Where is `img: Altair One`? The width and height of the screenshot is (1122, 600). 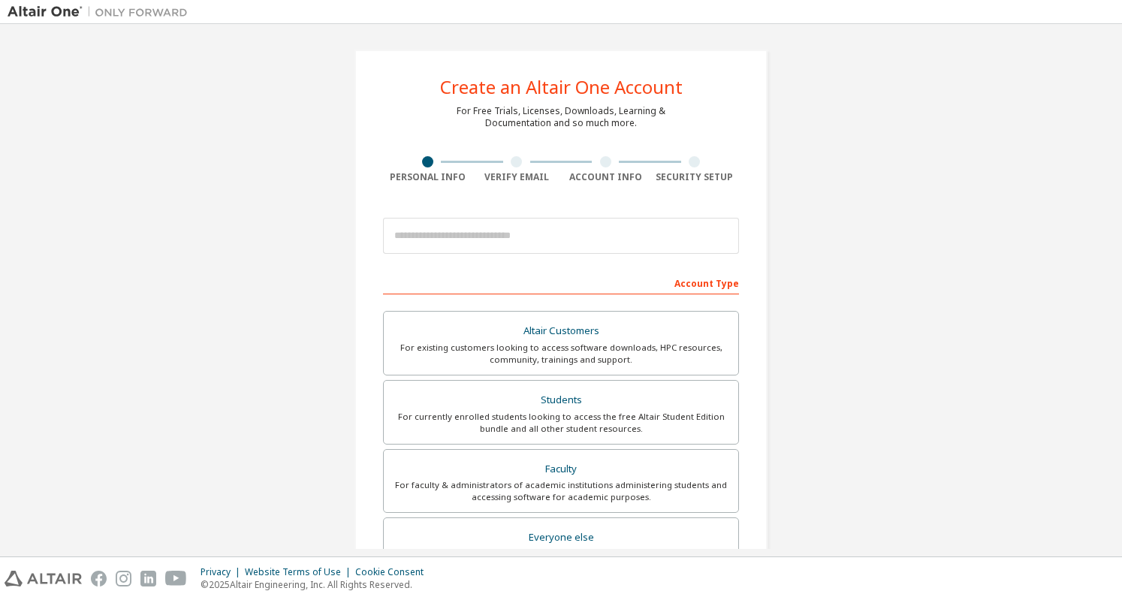
img: Altair One is located at coordinates (101, 12).